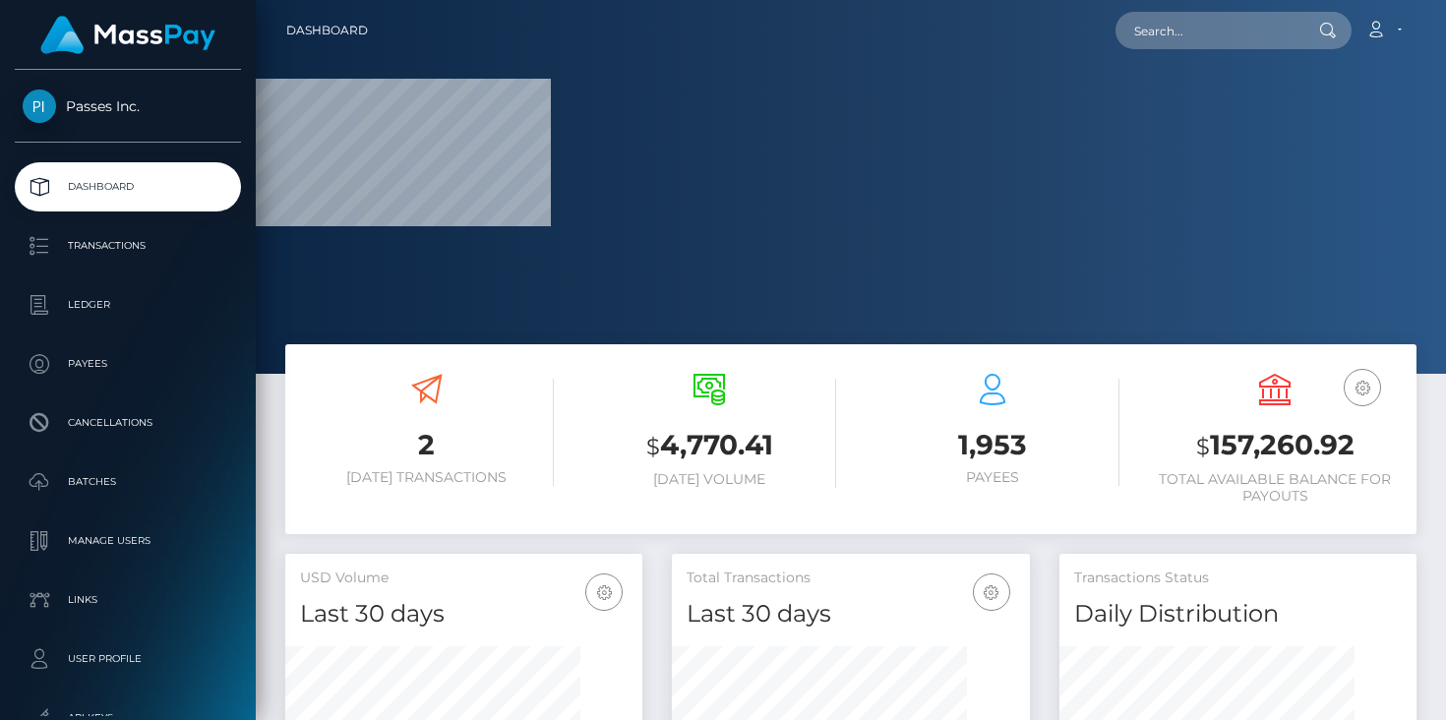  What do you see at coordinates (128, 305) in the screenshot?
I see `p: Ledger` at bounding box center [128, 305].